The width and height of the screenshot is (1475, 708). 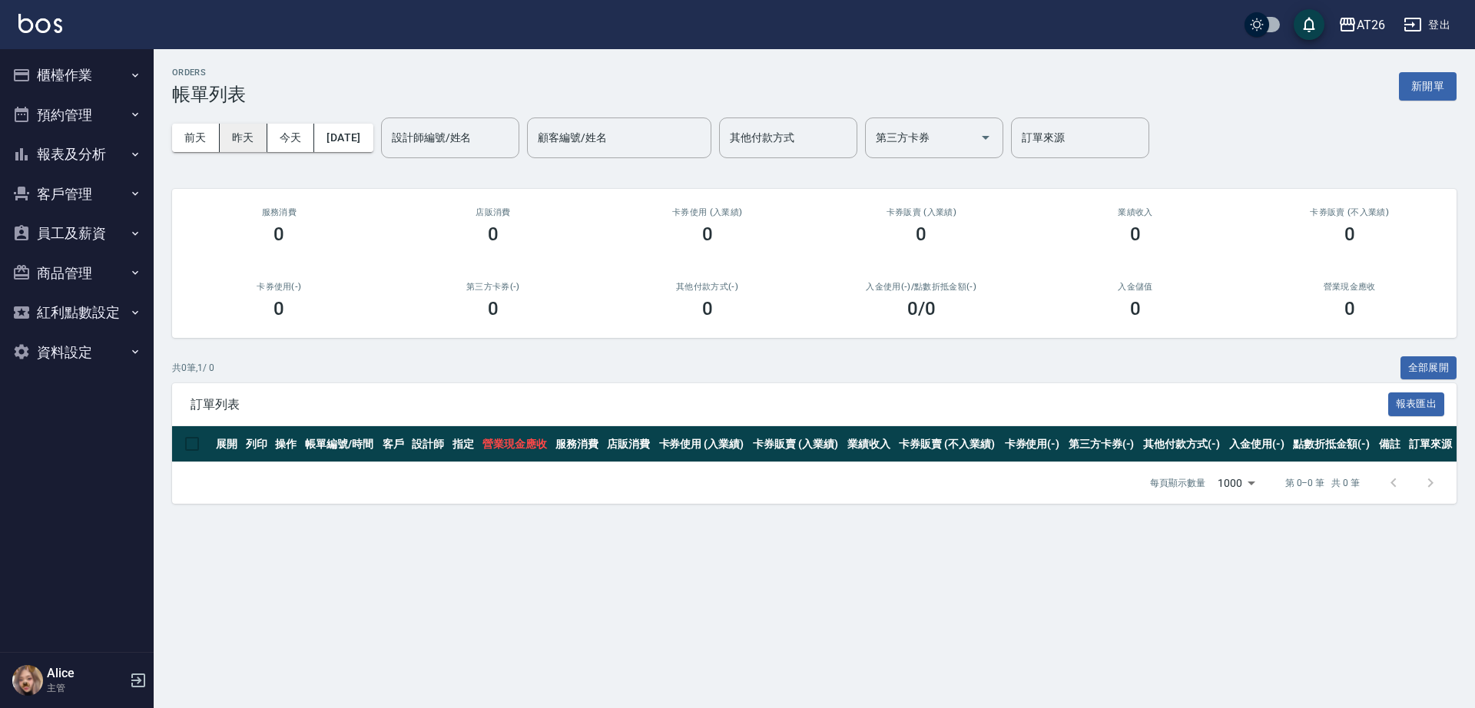 I want to click on span: 訂單列表, so click(x=789, y=405).